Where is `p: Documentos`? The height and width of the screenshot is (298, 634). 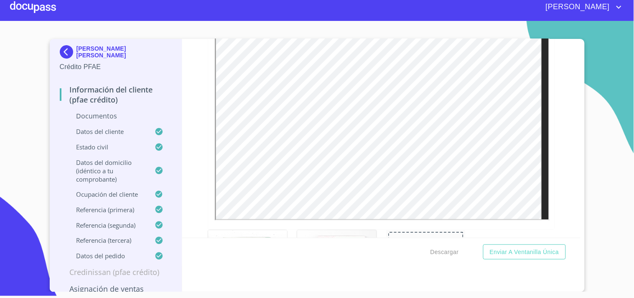 p: Documentos is located at coordinates (116, 116).